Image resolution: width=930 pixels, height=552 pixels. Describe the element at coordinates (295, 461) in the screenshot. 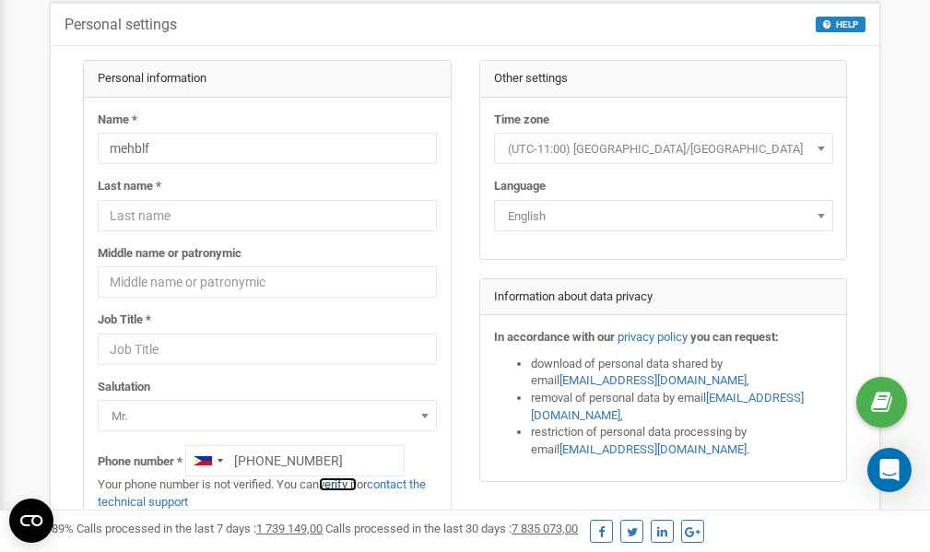

I see `input: +1-800-555-55-55` at that location.